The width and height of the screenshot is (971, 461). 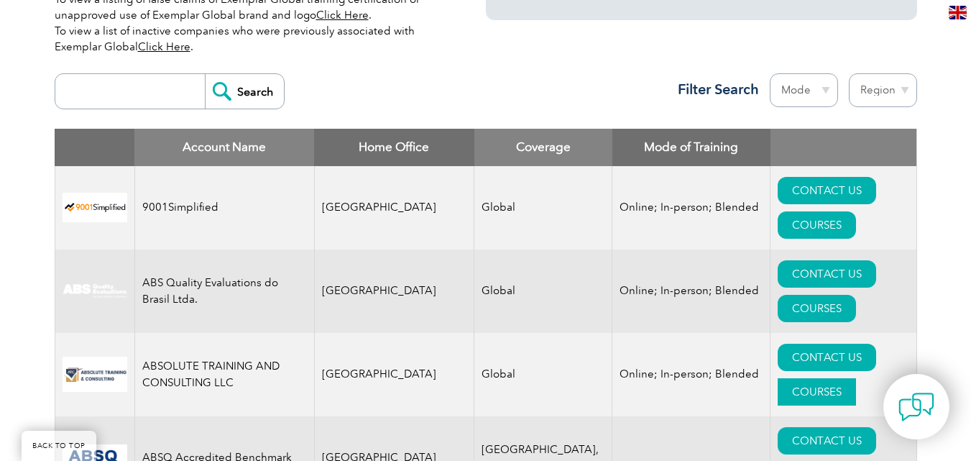 I want to click on th: Coverage: activate to sort column ascending, so click(x=543, y=147).